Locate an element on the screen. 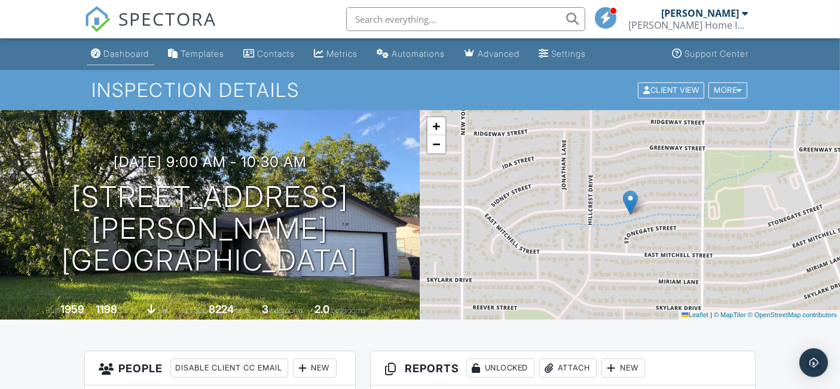  a: Dashboard is located at coordinates (120, 54).